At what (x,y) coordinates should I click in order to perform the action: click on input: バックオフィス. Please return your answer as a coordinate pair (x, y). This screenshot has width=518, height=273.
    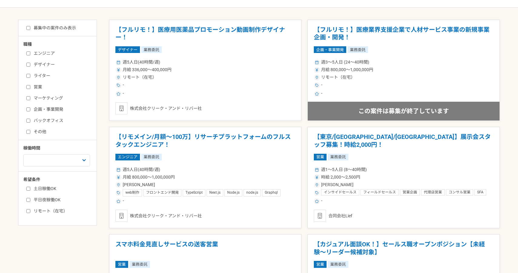
    Looking at the image, I should click on (28, 121).